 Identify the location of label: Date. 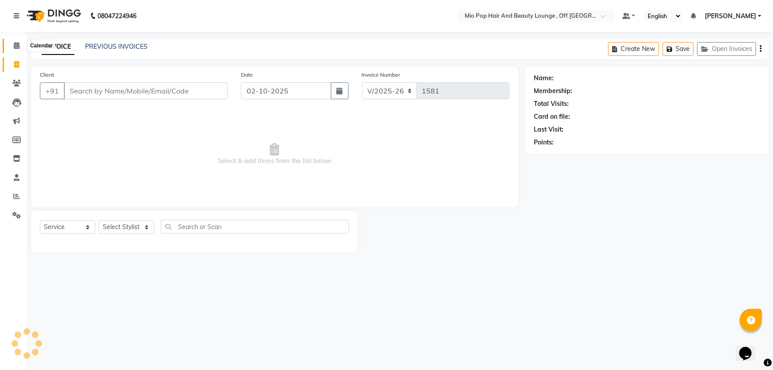
(247, 75).